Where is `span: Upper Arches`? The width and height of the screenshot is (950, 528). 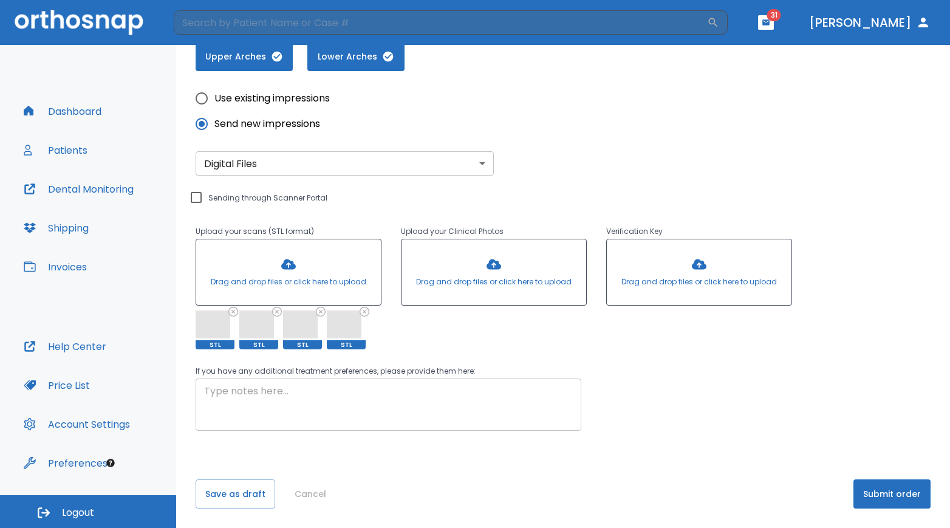
span: Upper Arches is located at coordinates (244, 56).